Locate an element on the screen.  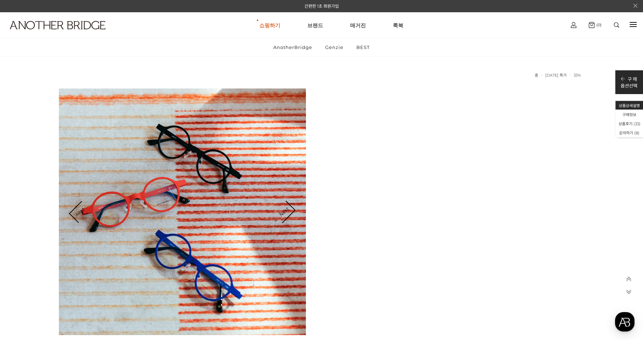
a: 룩북 is located at coordinates (398, 25).